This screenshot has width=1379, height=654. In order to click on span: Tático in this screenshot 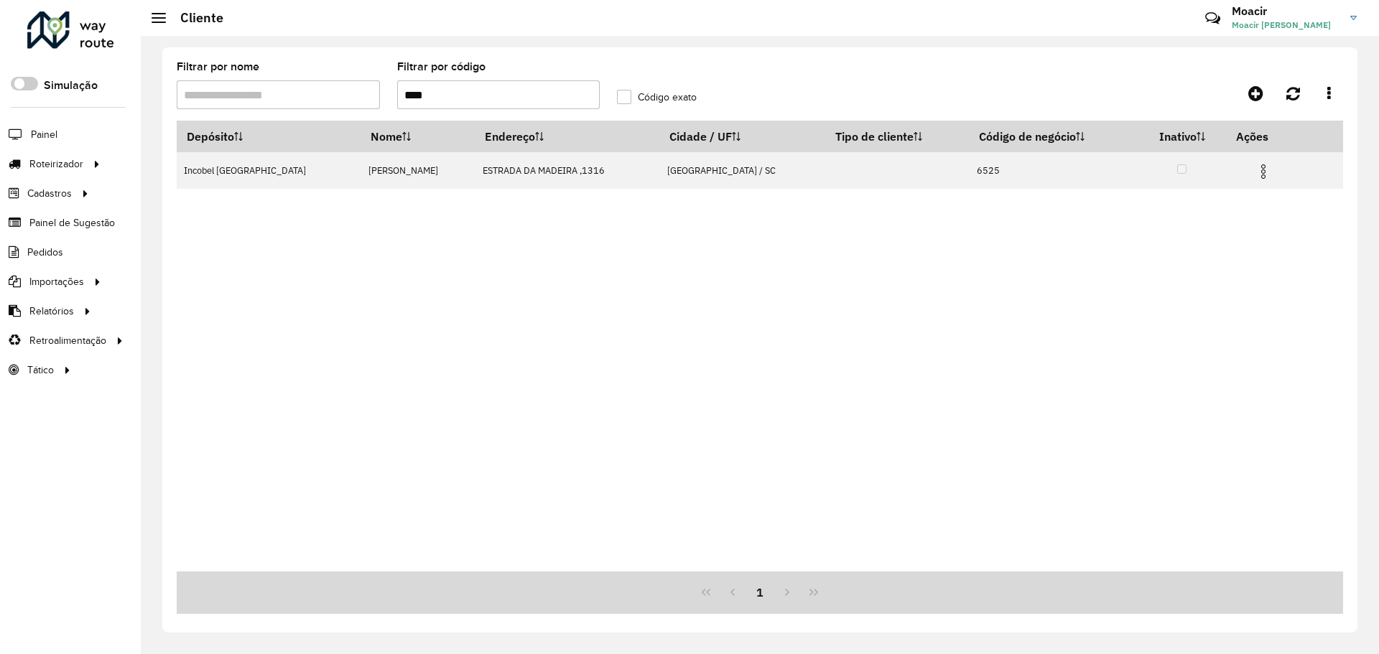, I will do `click(40, 370)`.